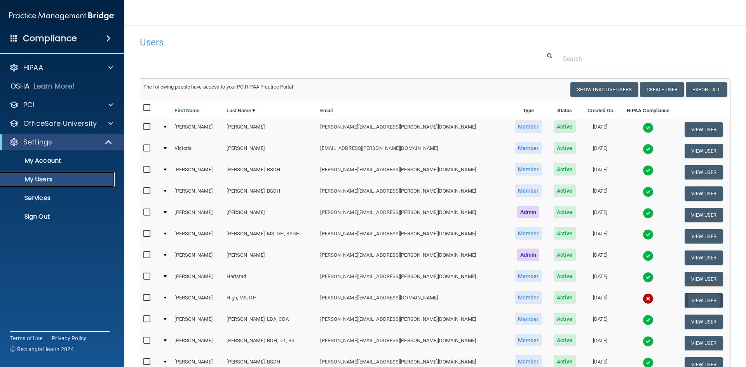 This screenshot has width=746, height=367. Describe the element at coordinates (270, 300) in the screenshot. I see `td: High, MS, DH` at that location.